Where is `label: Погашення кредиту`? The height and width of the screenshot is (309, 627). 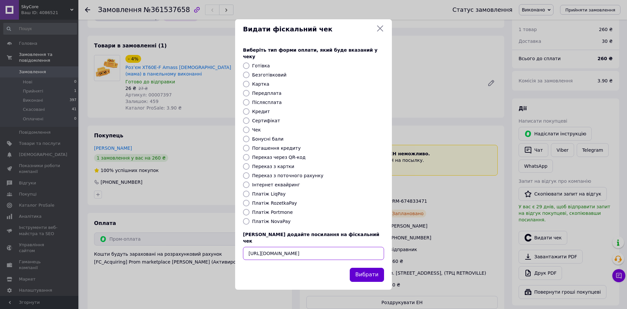 label: Погашення кредиту is located at coordinates (276, 148).